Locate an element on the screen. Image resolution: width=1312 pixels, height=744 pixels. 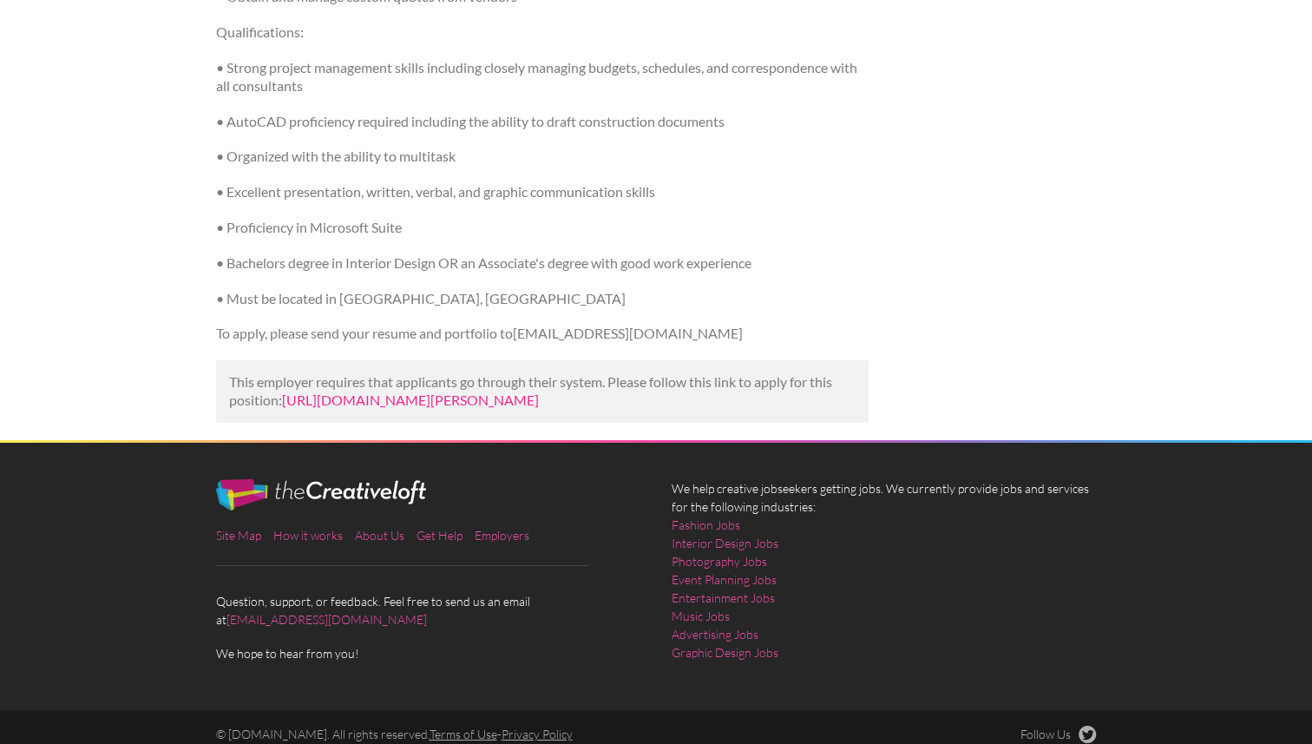
a: Follow Us is located at coordinates (1059, 734).